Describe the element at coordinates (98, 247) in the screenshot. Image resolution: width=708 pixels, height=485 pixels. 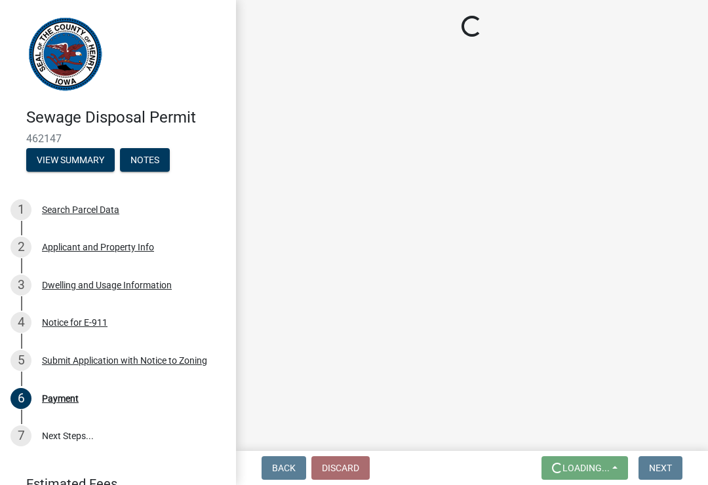
I see `div: Applicant and Property Info` at that location.